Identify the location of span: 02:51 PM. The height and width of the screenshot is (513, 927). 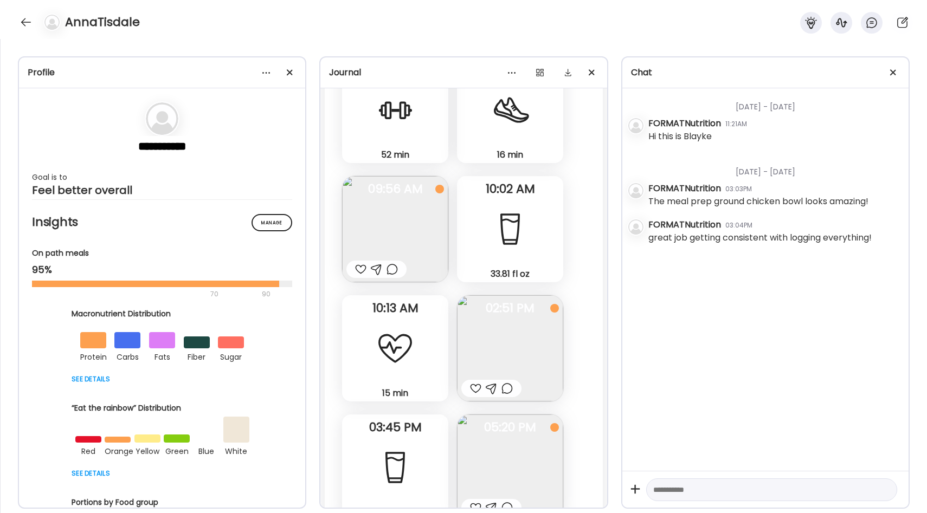
(510, 308).